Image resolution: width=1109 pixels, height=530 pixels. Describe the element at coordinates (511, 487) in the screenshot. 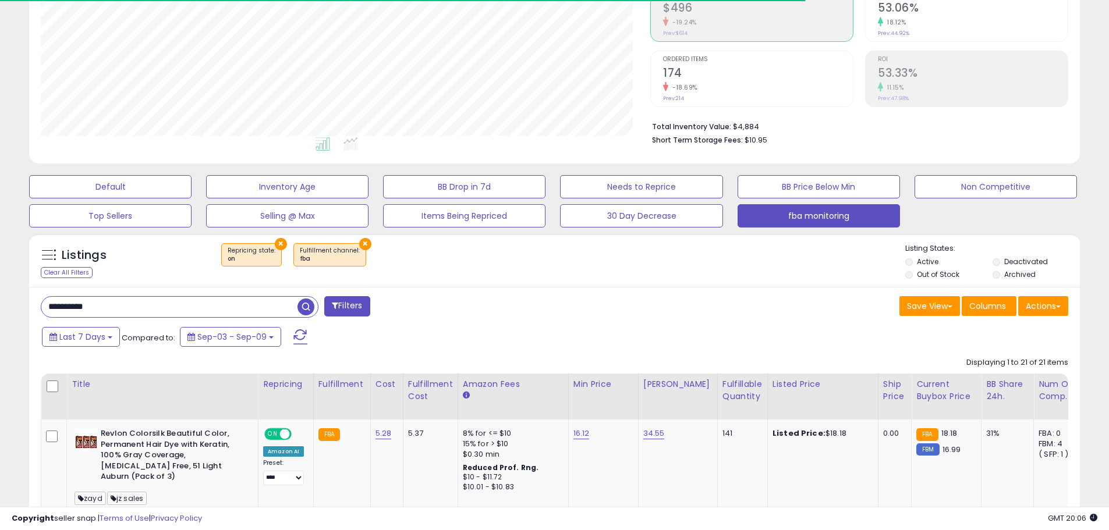

I see `div: $10.01 - $10.83` at that location.